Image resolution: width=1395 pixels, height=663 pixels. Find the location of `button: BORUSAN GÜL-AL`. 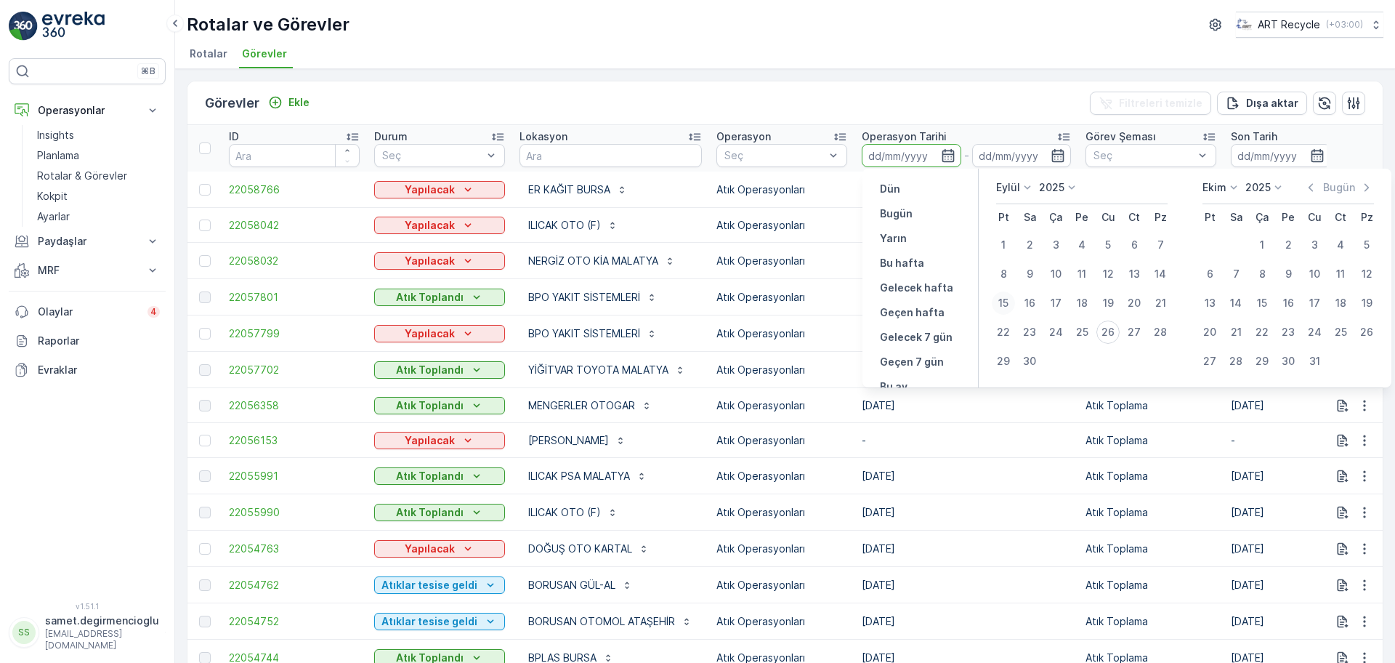

button: BORUSAN GÜL-AL is located at coordinates (581, 585).